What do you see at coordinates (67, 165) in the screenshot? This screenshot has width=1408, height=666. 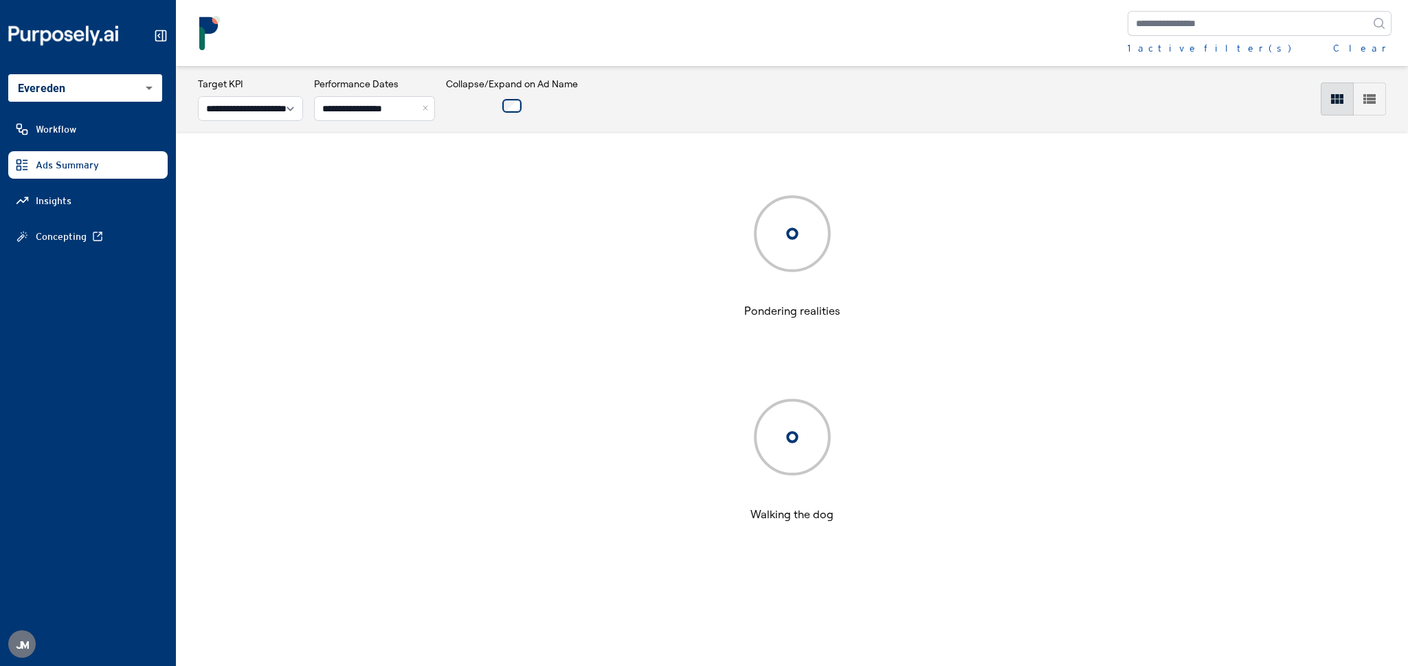 I see `span: Ads Summary` at bounding box center [67, 165].